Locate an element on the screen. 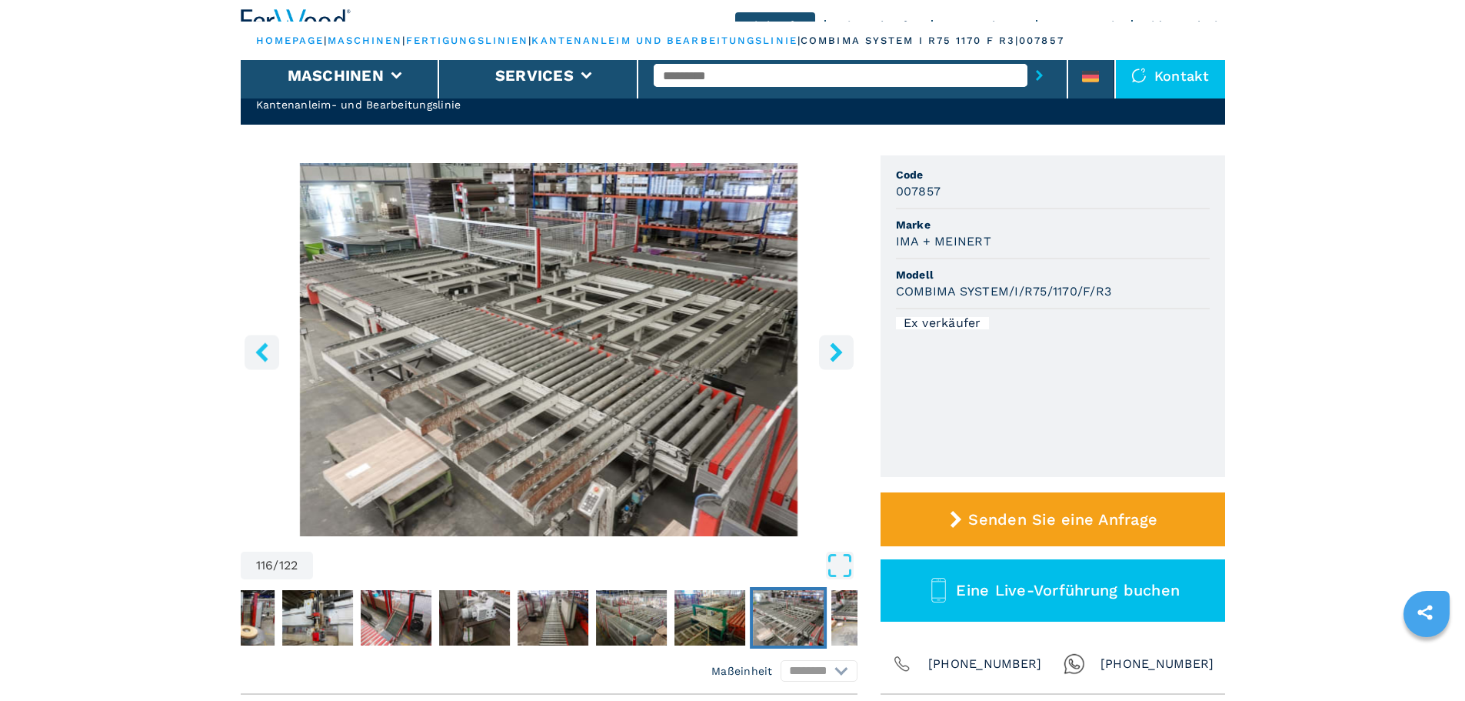 The height and width of the screenshot is (701, 1465). img: 3b5c69481b1db9e457d1cb5de6cd187e is located at coordinates (318, 618).